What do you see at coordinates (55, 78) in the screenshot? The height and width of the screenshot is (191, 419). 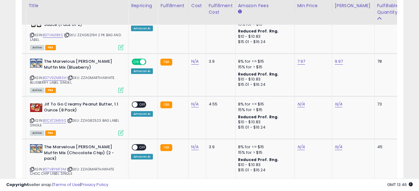 I see `a: B07V9ZMR3H` at bounding box center [55, 78].